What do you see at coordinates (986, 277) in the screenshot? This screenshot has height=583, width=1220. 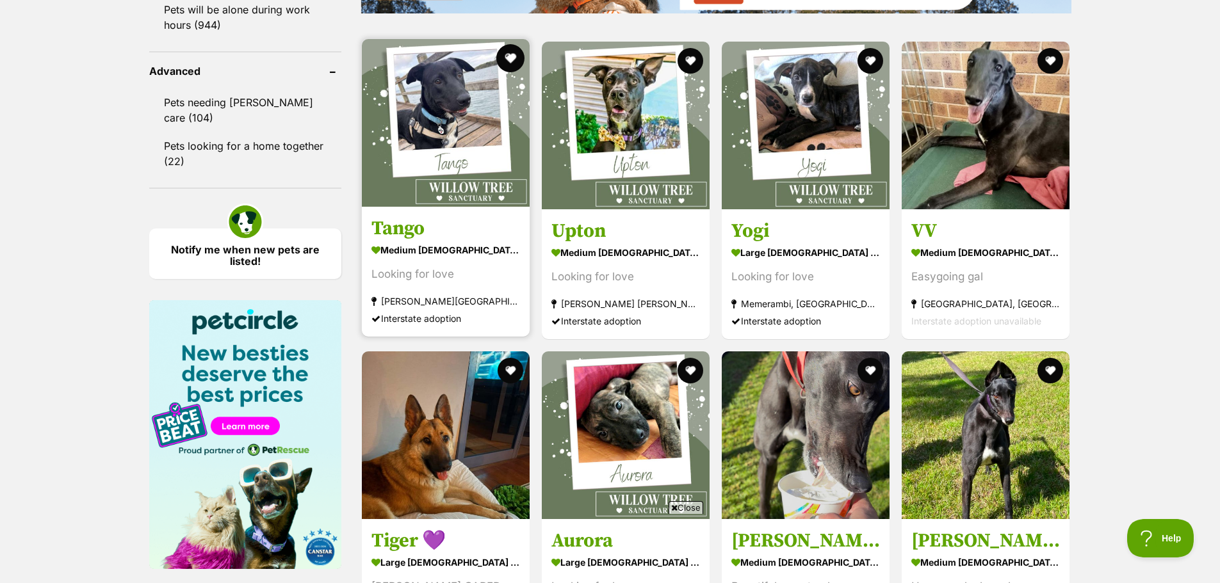 I see `div: Easygoing gal` at bounding box center [986, 277].